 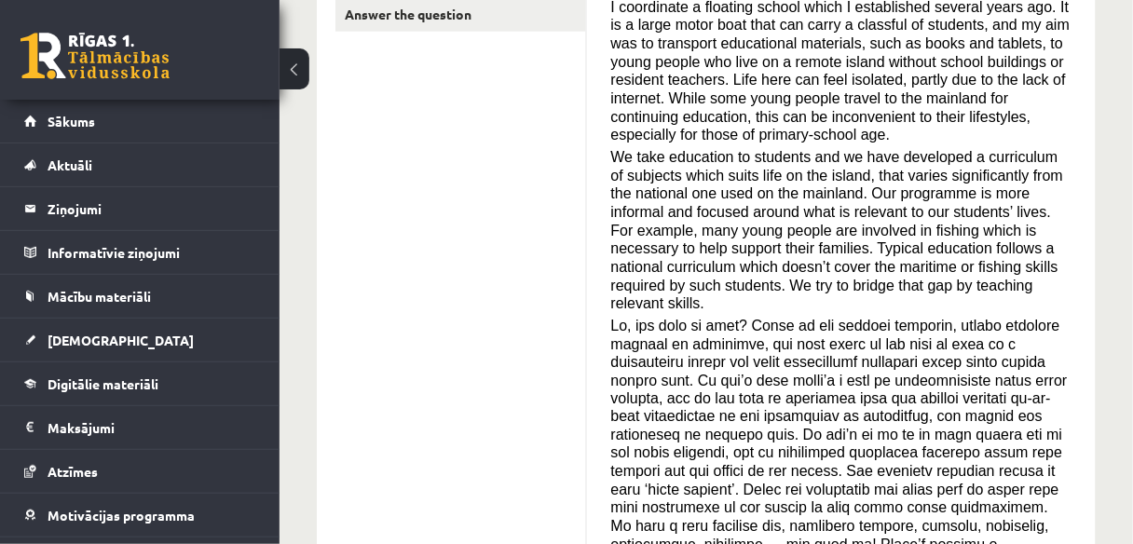 I want to click on a: Rīgas 1. Tālmācības vidusskola, so click(x=95, y=56).